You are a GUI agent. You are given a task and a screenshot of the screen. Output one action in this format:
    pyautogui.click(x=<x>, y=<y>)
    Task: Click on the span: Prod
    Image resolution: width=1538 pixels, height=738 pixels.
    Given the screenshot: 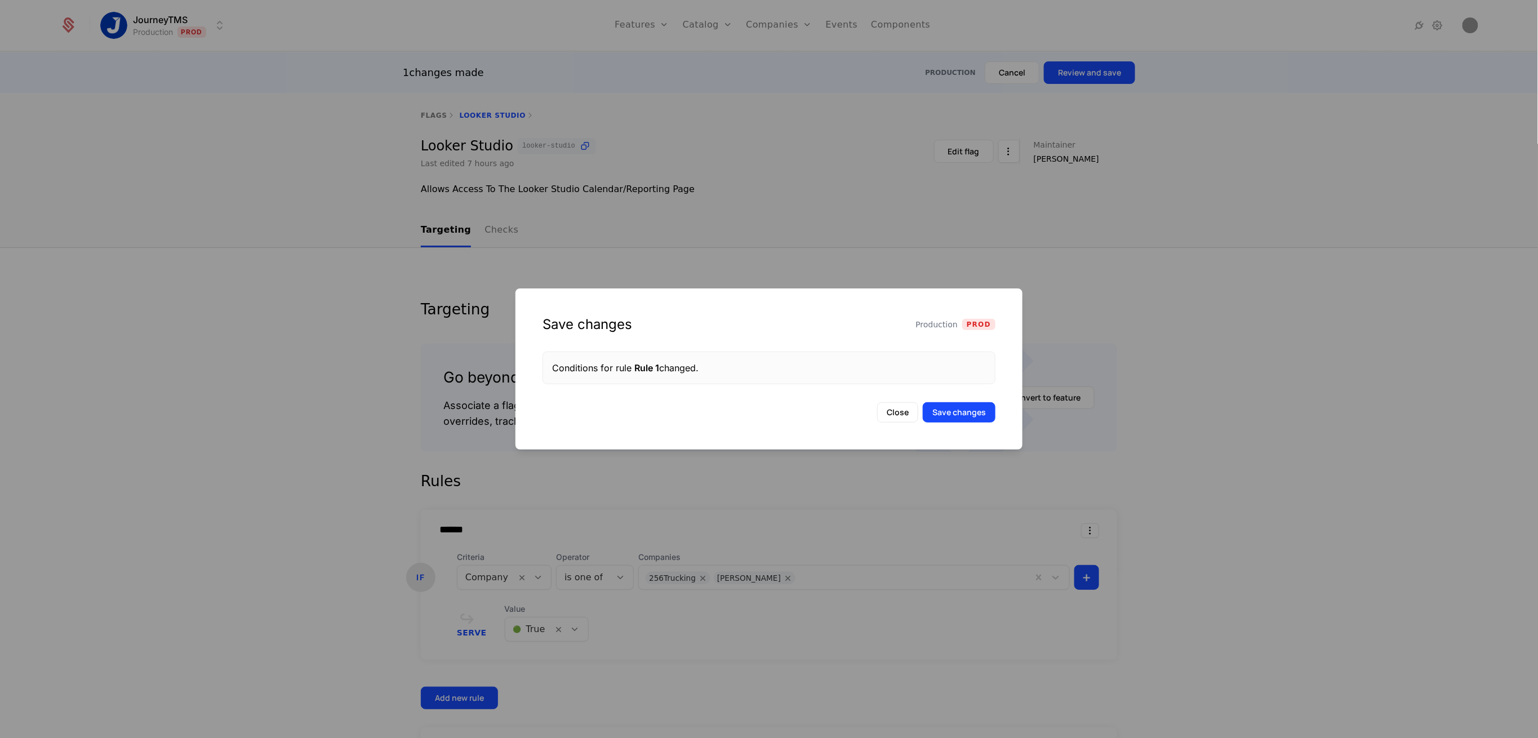 What is the action you would take?
    pyautogui.click(x=979, y=325)
    